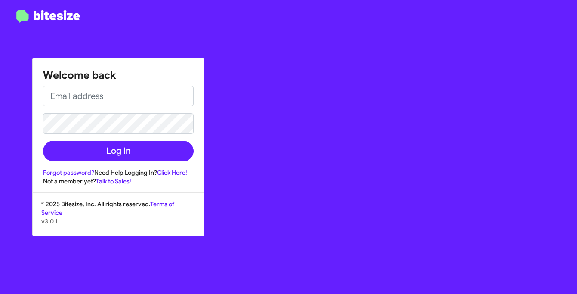  I want to click on button: Log In, so click(118, 151).